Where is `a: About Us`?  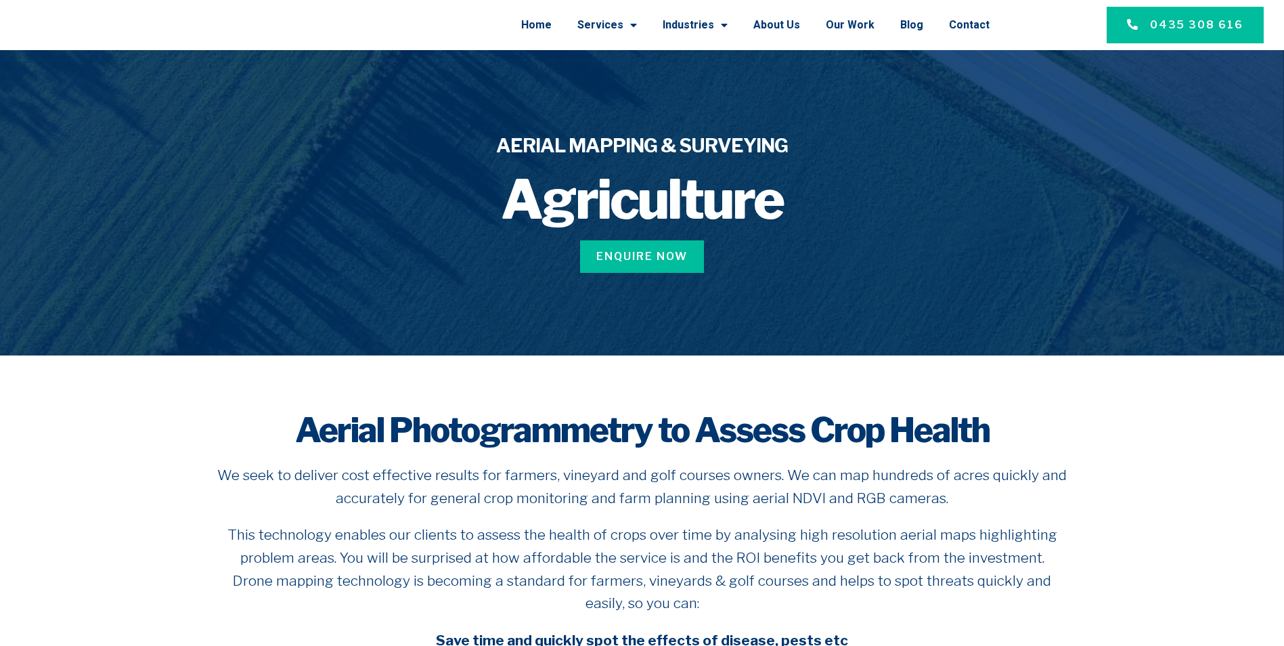
a: About Us is located at coordinates (777, 25).